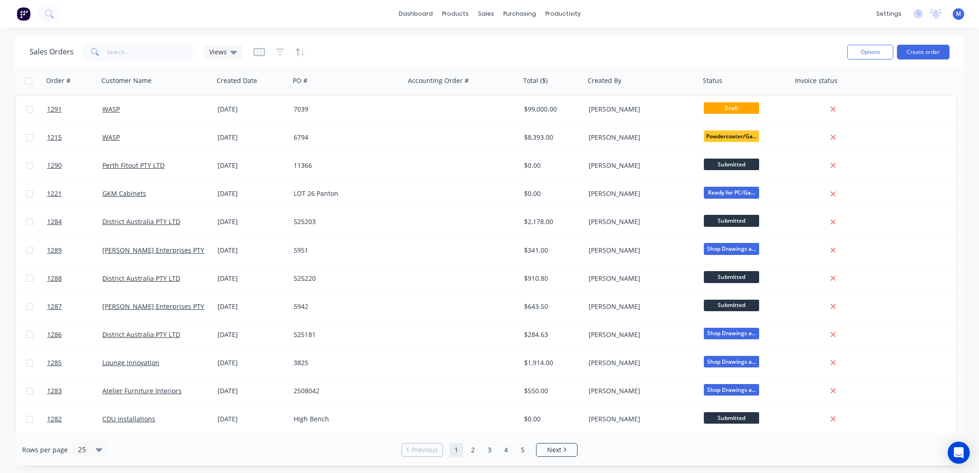 The width and height of the screenshot is (979, 473). I want to click on a: CDU Installations, so click(129, 418).